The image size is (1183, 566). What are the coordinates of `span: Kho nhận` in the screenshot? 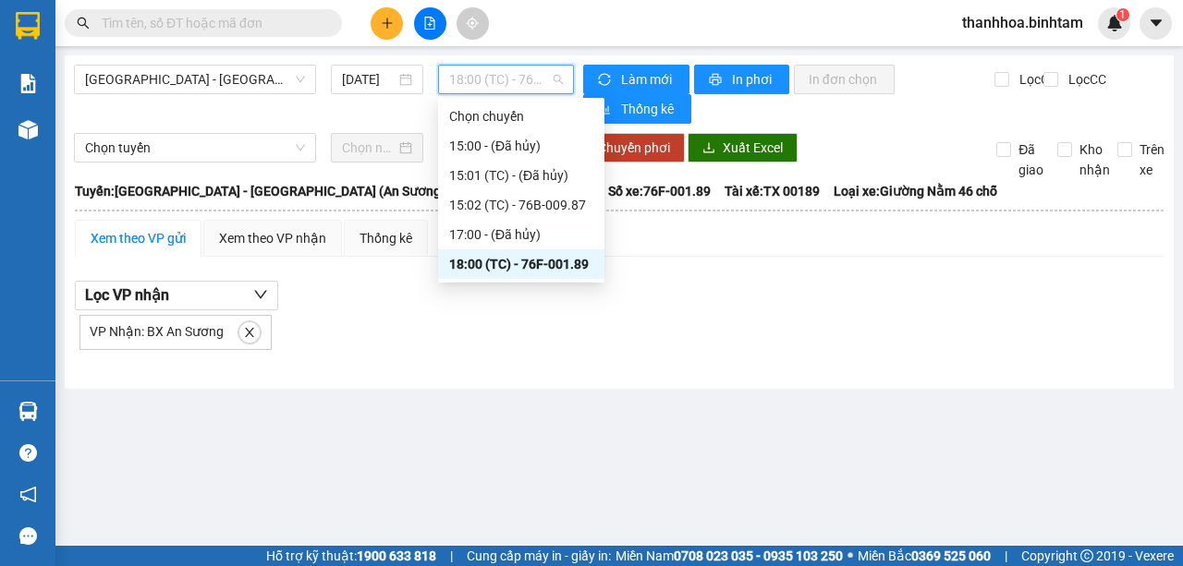 It's located at (1094, 160).